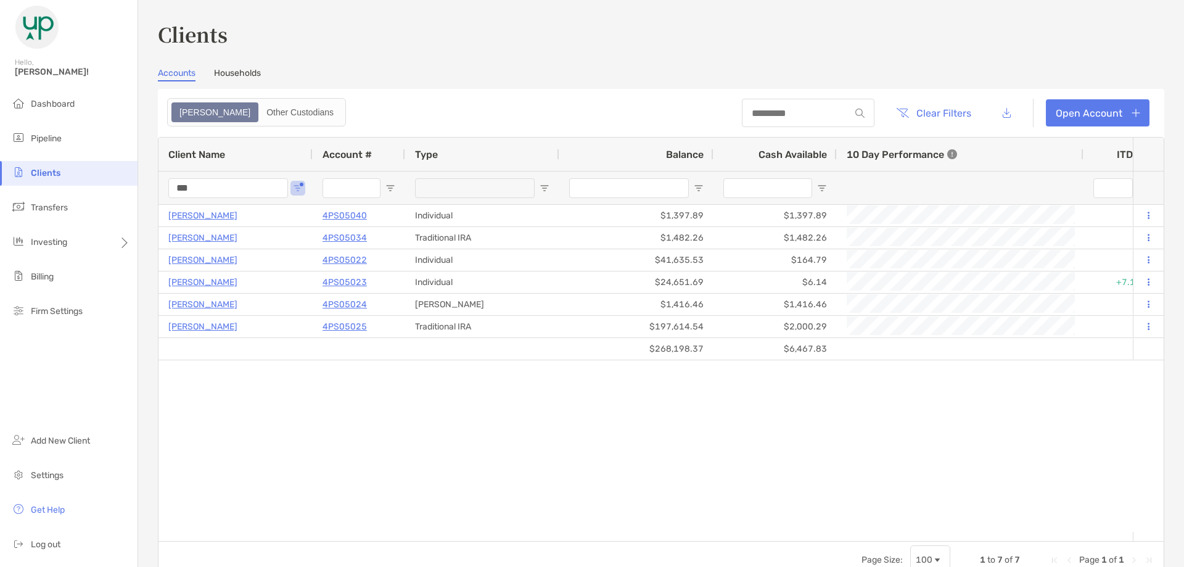 Image resolution: width=1184 pixels, height=567 pixels. What do you see at coordinates (18, 241) in the screenshot?
I see `img: investing icon` at bounding box center [18, 241].